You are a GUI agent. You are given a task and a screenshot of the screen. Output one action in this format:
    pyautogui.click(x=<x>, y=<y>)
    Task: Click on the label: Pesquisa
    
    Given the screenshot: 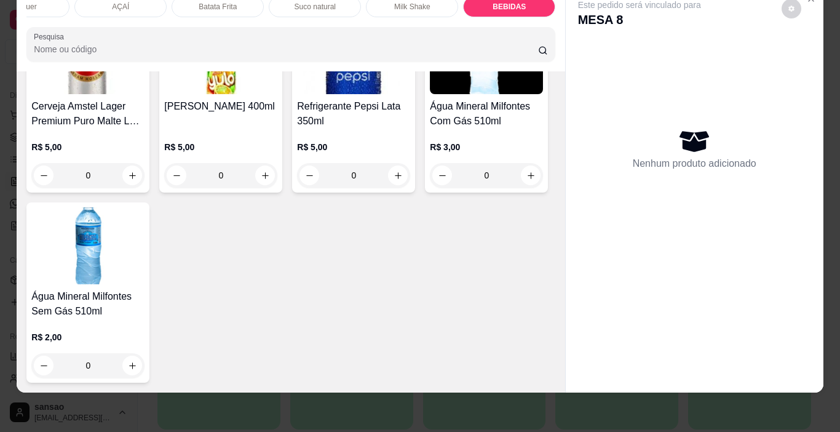 What is the action you would take?
    pyautogui.click(x=51, y=36)
    